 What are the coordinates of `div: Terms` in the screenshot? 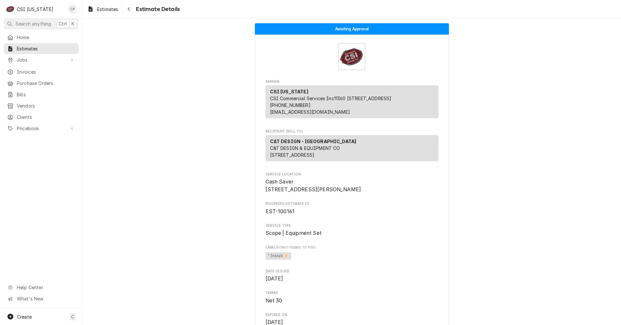 It's located at (352, 297).